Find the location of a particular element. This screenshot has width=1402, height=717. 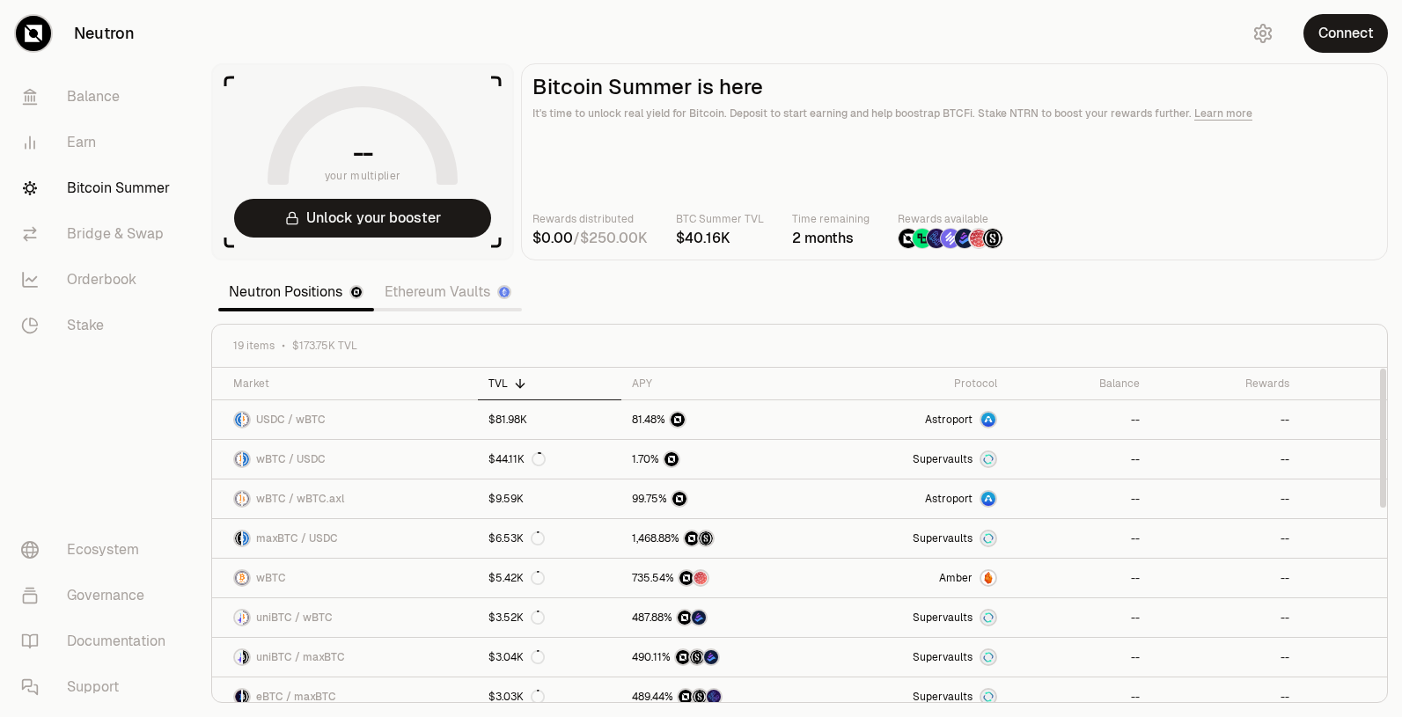

a: uniBTC LogomaxBTC LogouniBTC / maxBTC is located at coordinates (345, 657).